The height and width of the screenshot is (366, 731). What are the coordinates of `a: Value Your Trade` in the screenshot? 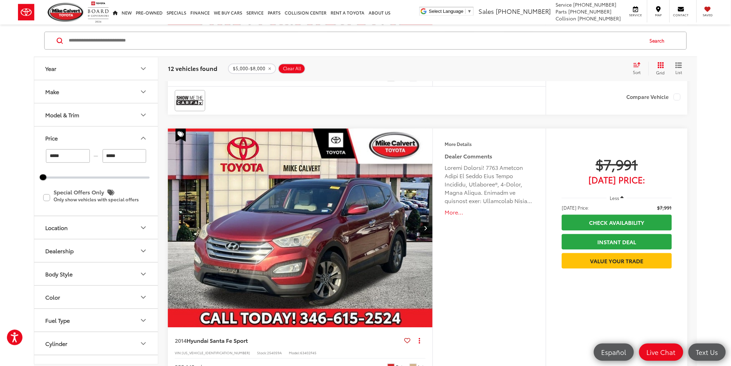 It's located at (617, 260).